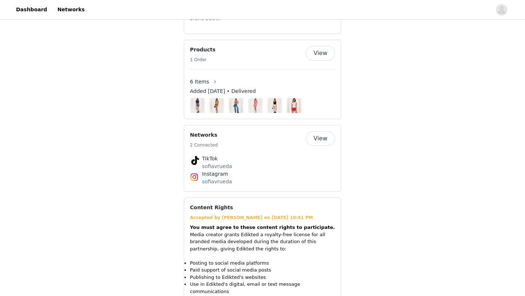 This screenshot has height=296, width=525. What do you see at coordinates (204, 135) in the screenshot?
I see `h4: Networks` at bounding box center [204, 135].